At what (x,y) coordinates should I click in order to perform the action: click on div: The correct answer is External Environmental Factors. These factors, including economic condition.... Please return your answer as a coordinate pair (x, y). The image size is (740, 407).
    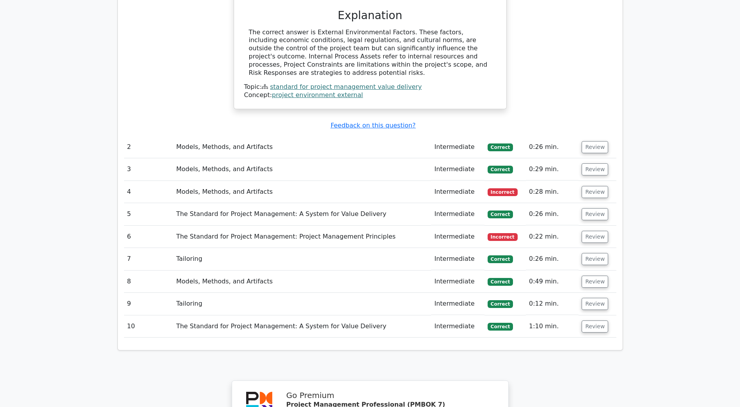
    Looking at the image, I should click on (370, 53).